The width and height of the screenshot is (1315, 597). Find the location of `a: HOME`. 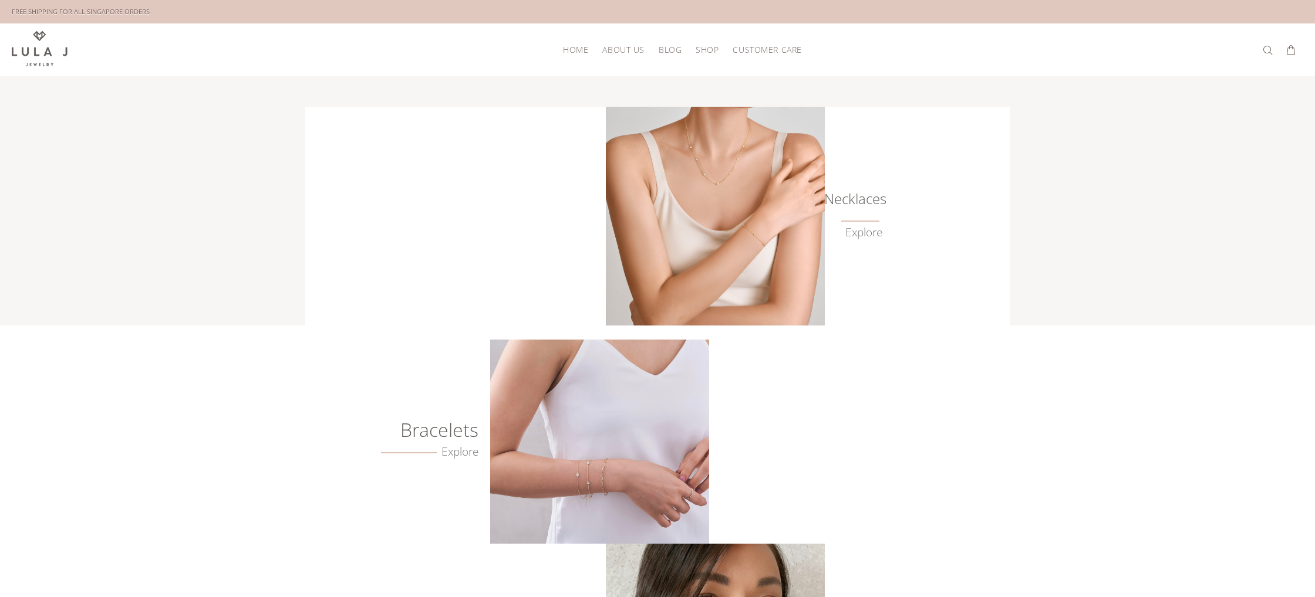

a: HOME is located at coordinates (575, 49).